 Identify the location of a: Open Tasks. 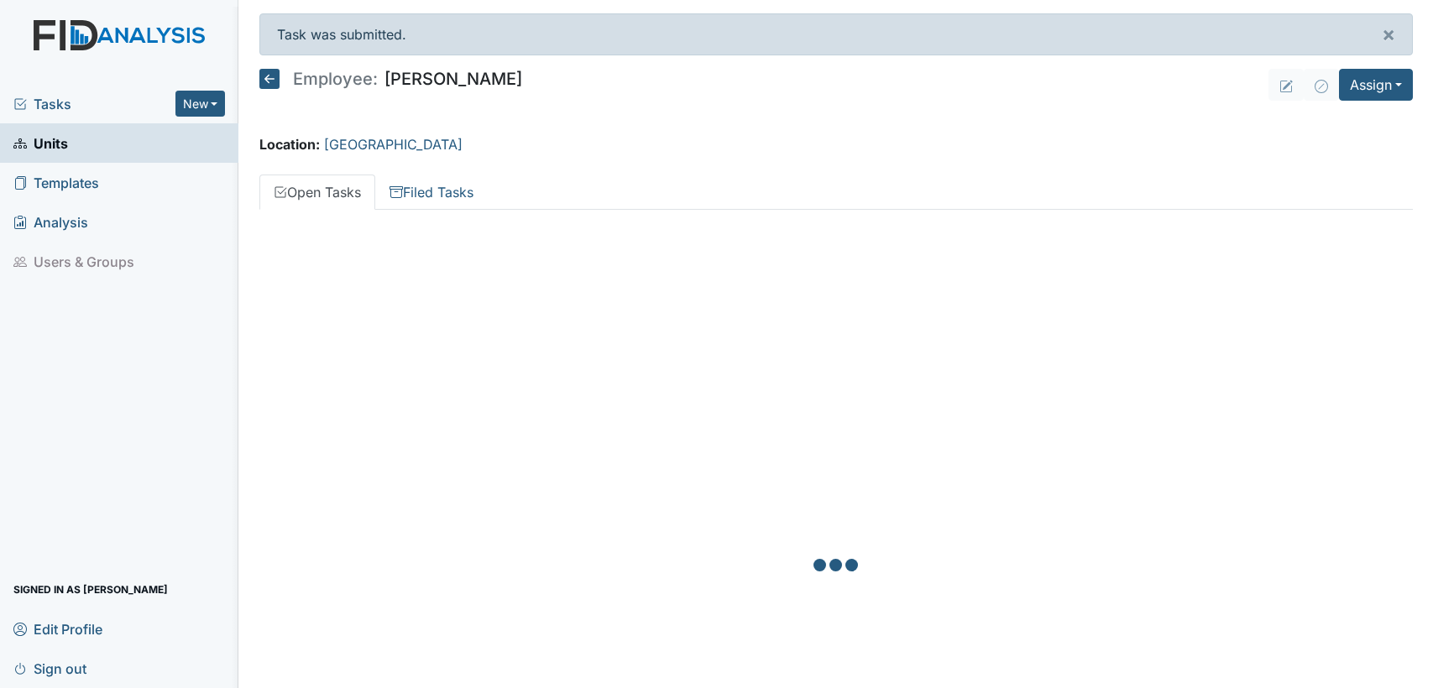
(317, 192).